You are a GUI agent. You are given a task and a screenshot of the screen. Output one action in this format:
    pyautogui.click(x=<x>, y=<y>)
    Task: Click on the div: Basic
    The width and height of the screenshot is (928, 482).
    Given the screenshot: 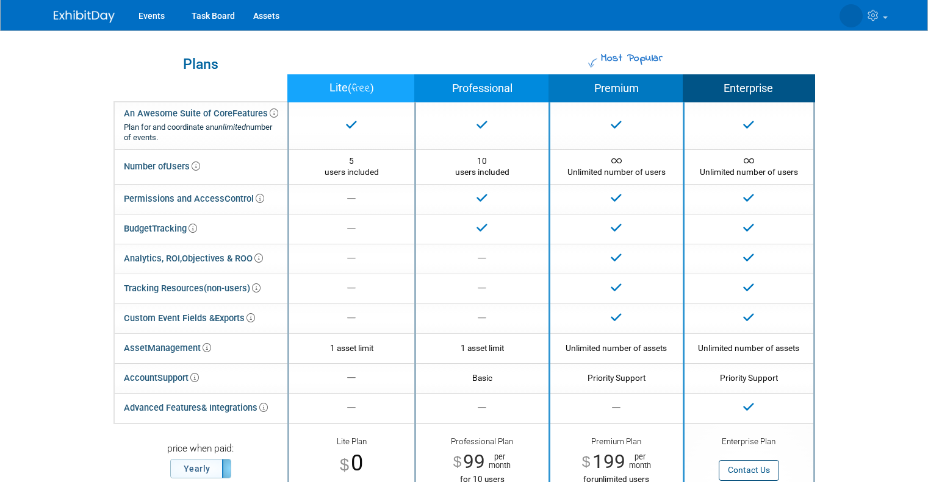 What is the action you would take?
    pyautogui.click(x=482, y=378)
    